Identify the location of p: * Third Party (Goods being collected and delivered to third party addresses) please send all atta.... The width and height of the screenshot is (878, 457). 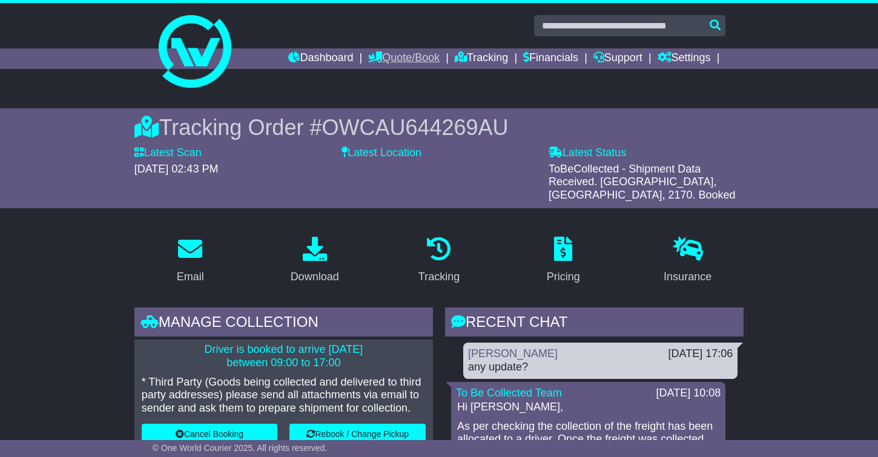
(283, 395).